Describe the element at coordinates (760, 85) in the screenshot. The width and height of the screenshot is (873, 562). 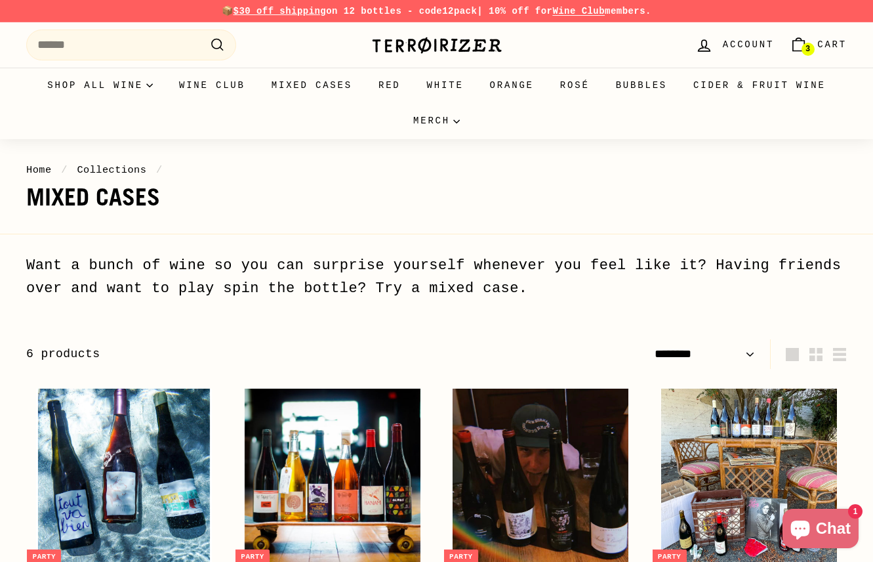
I see `a: Cider & Fruit Wine` at that location.